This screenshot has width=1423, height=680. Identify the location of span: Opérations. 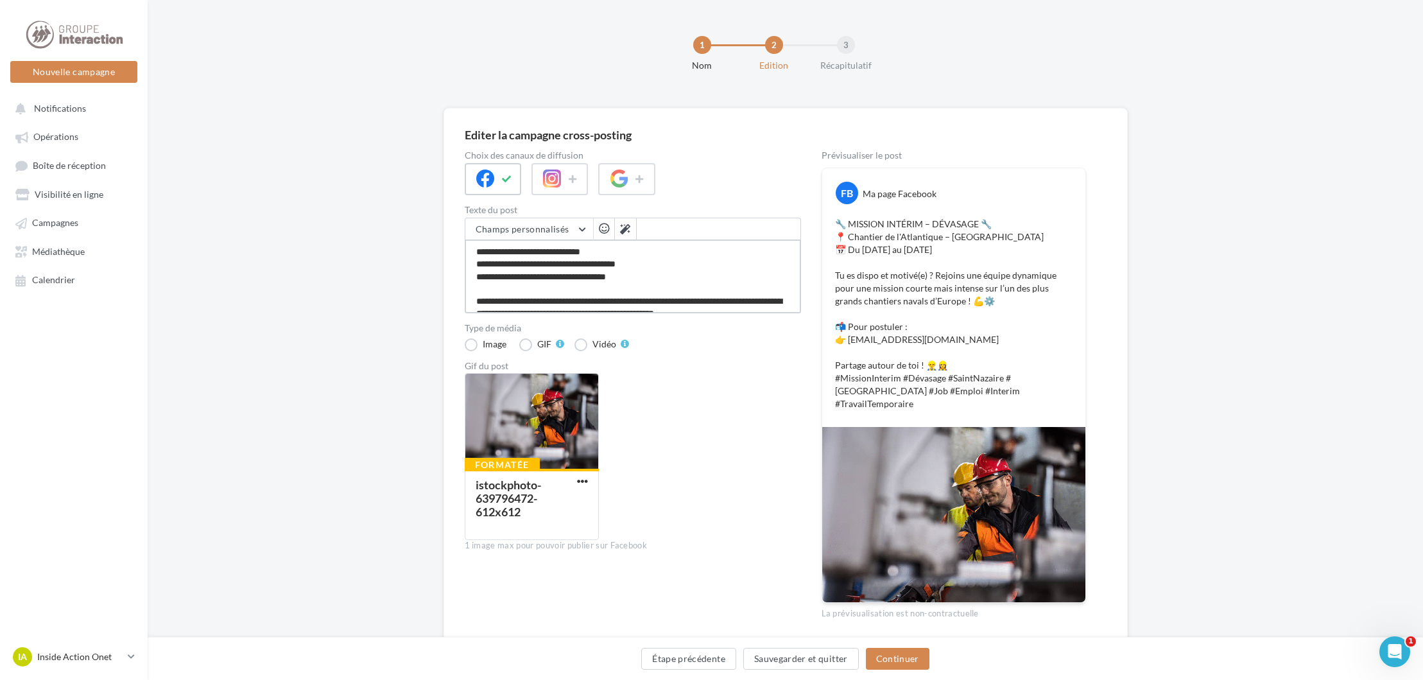
(56, 137).